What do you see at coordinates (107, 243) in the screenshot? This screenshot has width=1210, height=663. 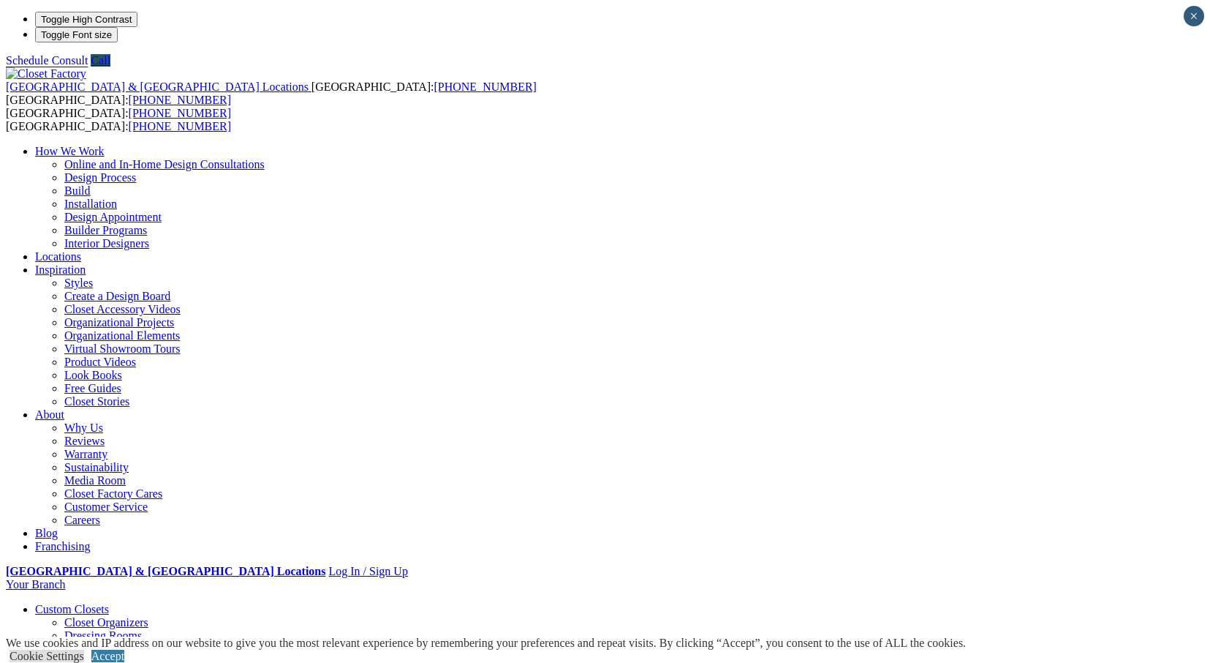 I see `a: Interior Designers` at bounding box center [107, 243].